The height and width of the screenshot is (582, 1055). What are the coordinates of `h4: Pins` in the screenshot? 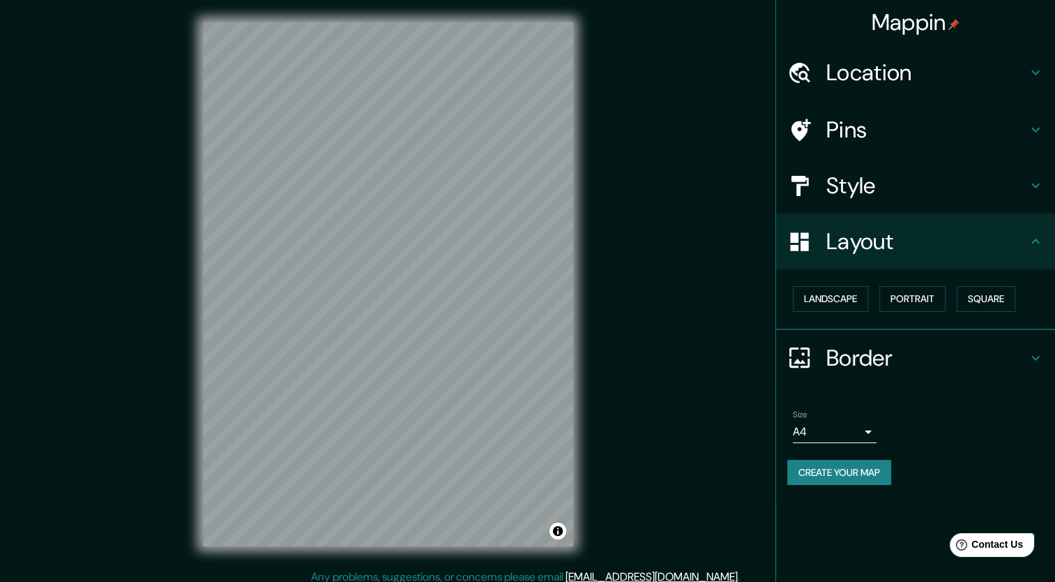 It's located at (927, 130).